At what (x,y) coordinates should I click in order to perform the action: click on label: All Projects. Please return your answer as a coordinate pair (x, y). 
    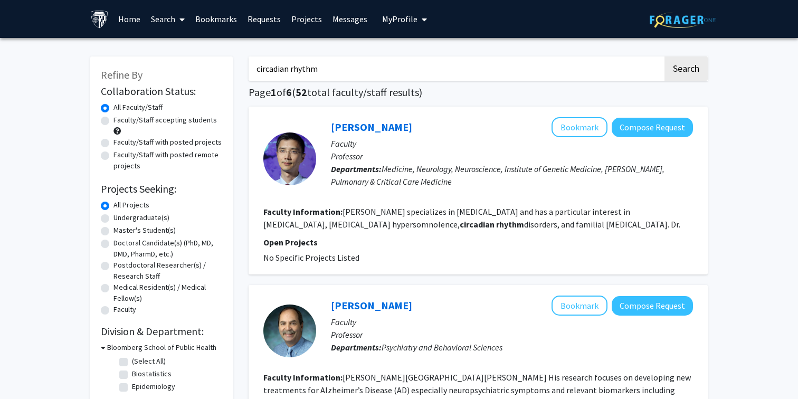
    Looking at the image, I should click on (131, 205).